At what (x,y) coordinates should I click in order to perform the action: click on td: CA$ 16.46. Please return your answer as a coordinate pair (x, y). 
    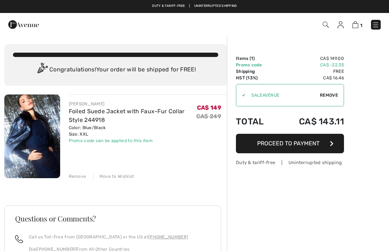
    Looking at the image, I should click on (310, 78).